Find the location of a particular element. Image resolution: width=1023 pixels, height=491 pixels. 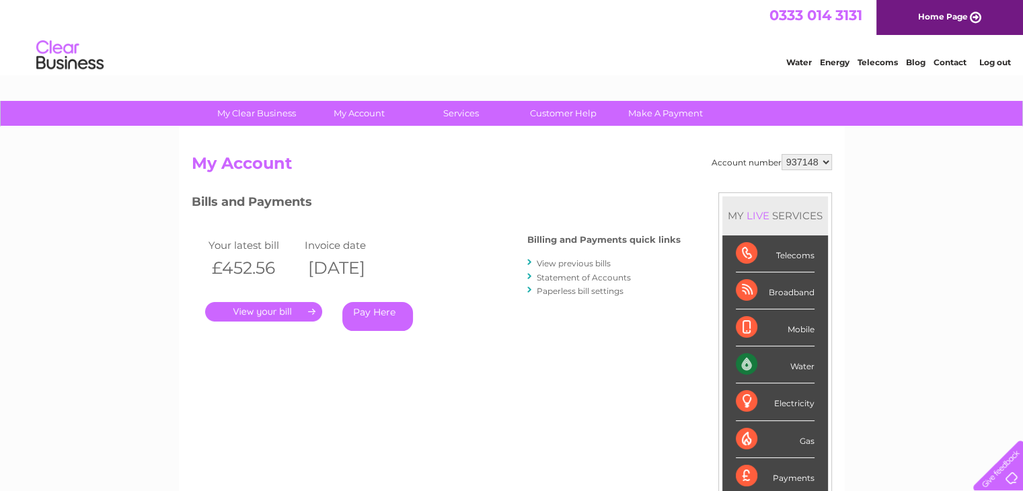

th: £452.56 is located at coordinates (254, 268).